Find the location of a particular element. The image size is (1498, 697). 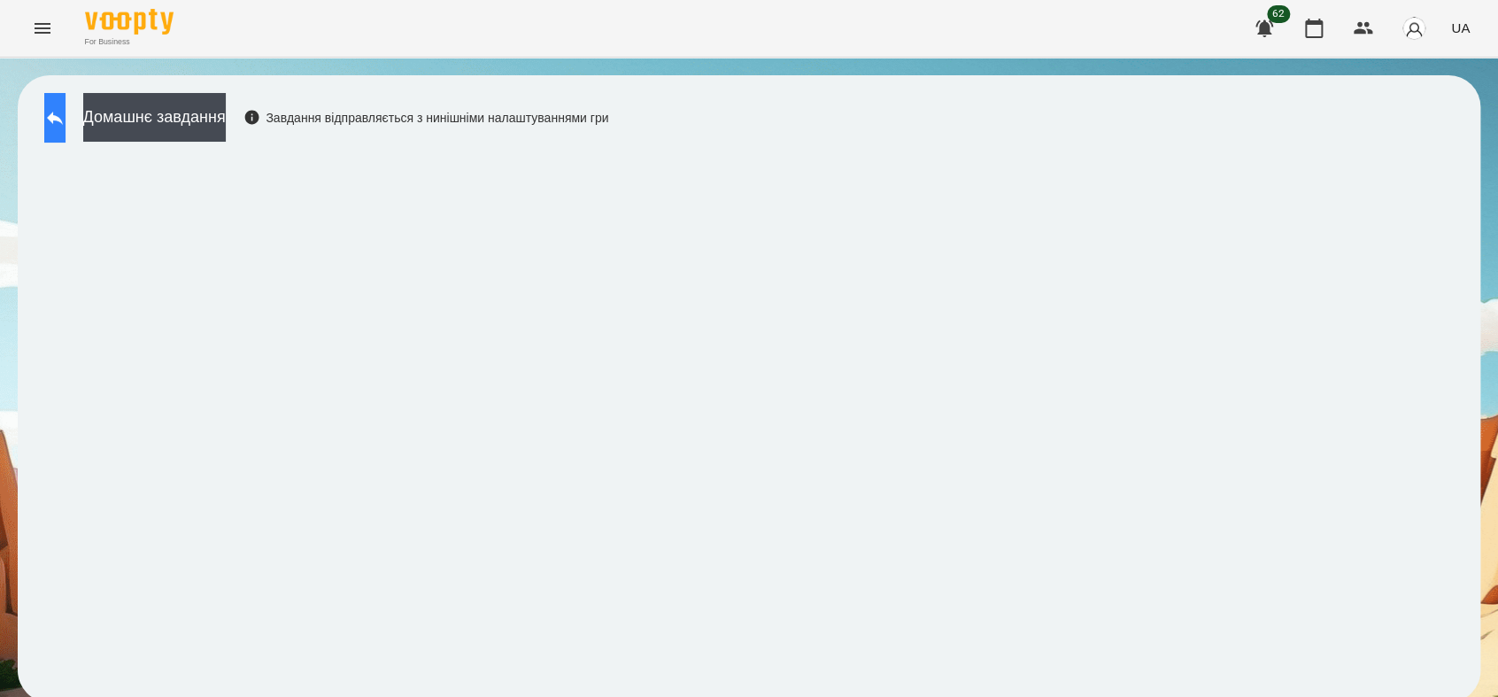

button: Menu is located at coordinates (42, 28).